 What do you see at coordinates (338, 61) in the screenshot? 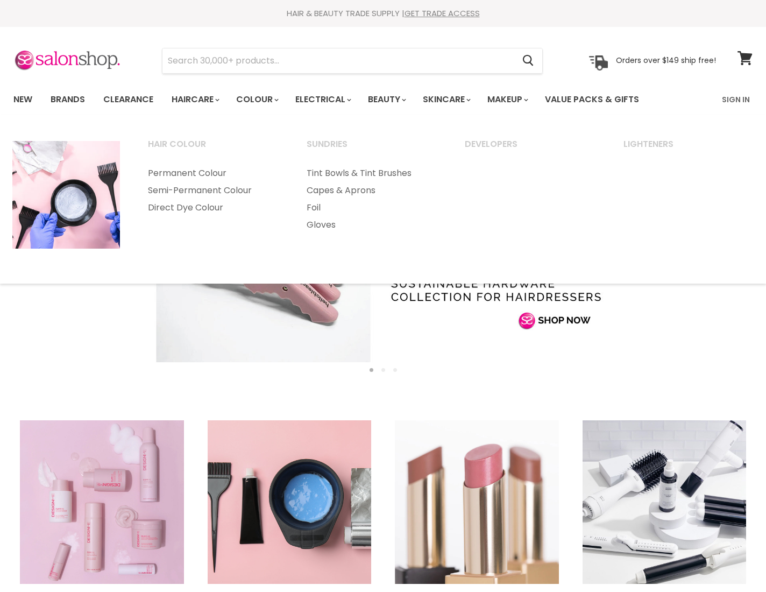
I see `input: Search` at bounding box center [338, 61].